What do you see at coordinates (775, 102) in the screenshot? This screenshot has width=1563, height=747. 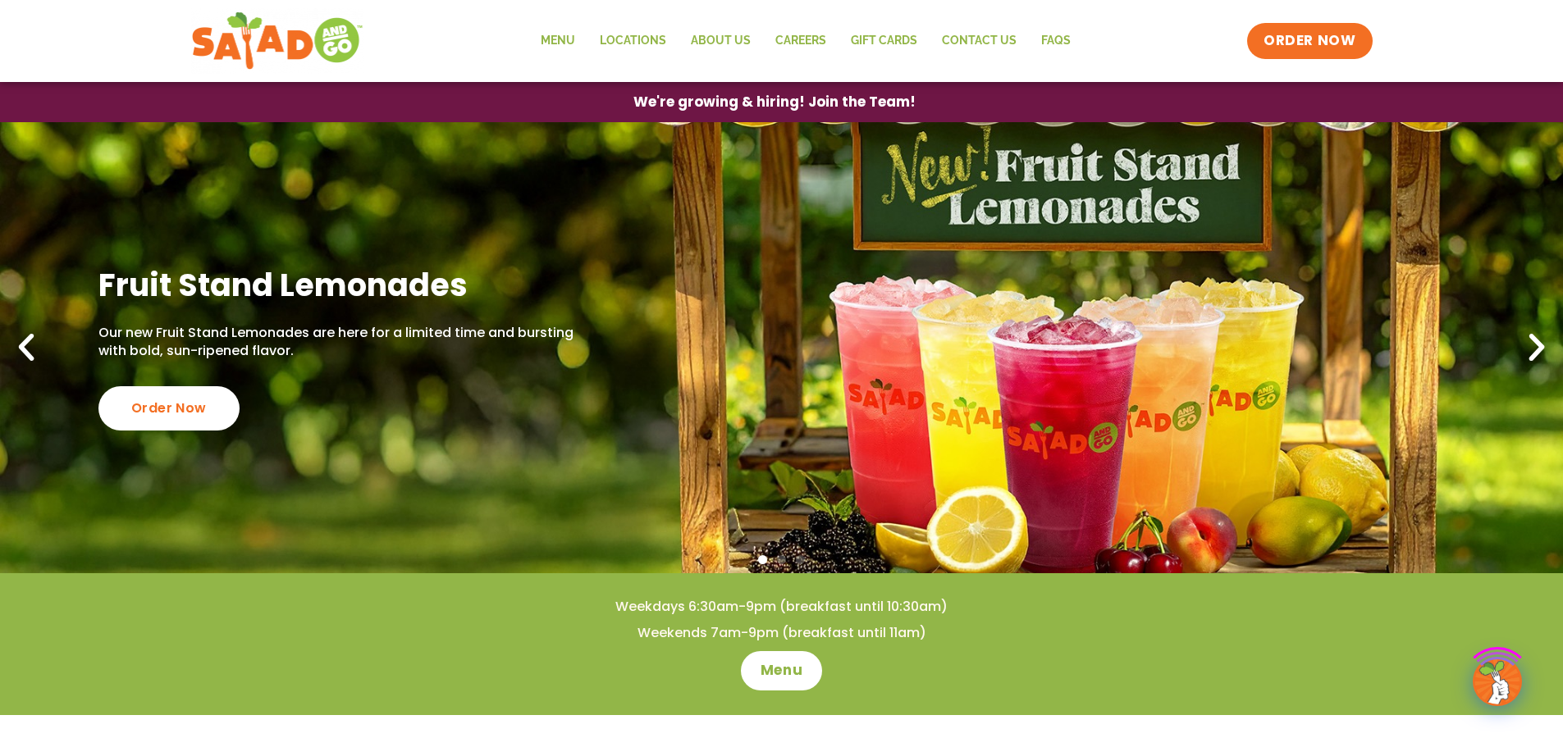 I see `a: We're growing & hiring! Join the Team!` at bounding box center [775, 102].